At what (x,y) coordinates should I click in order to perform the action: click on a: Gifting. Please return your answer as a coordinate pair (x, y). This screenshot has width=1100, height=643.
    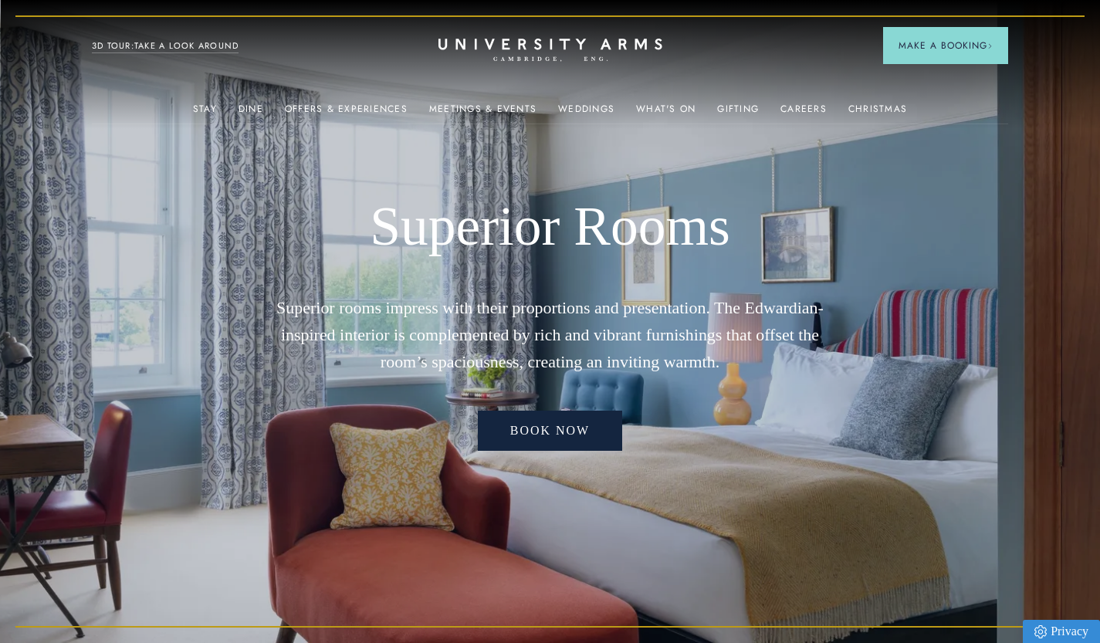
    Looking at the image, I should click on (738, 114).